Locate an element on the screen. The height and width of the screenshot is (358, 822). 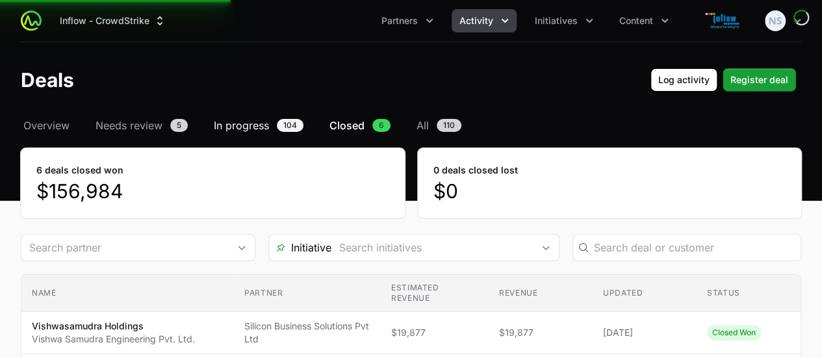
span: Activity is located at coordinates (476, 21).